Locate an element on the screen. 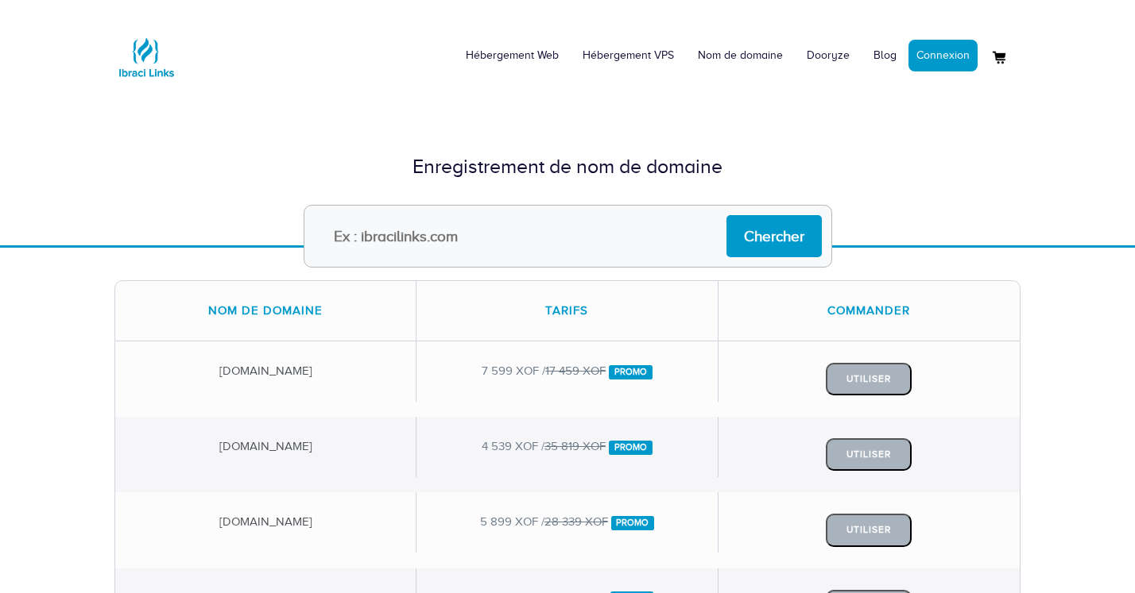 This screenshot has height=593, width=1135. a: Connexion is located at coordinates (942, 56).